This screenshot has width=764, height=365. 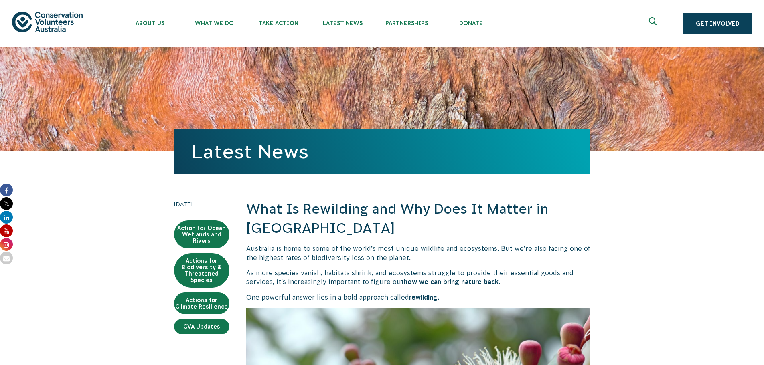 What do you see at coordinates (718, 24) in the screenshot?
I see `a: Get Involved` at bounding box center [718, 24].